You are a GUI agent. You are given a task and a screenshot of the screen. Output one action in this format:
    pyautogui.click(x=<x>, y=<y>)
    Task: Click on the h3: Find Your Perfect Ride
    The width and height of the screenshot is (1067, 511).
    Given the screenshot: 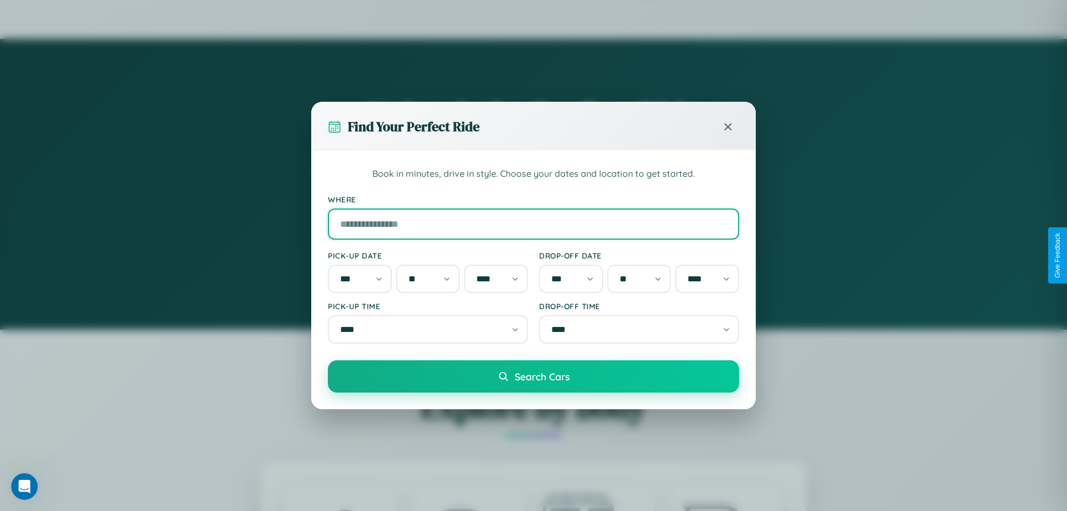 What is the action you would take?
    pyautogui.click(x=413, y=126)
    